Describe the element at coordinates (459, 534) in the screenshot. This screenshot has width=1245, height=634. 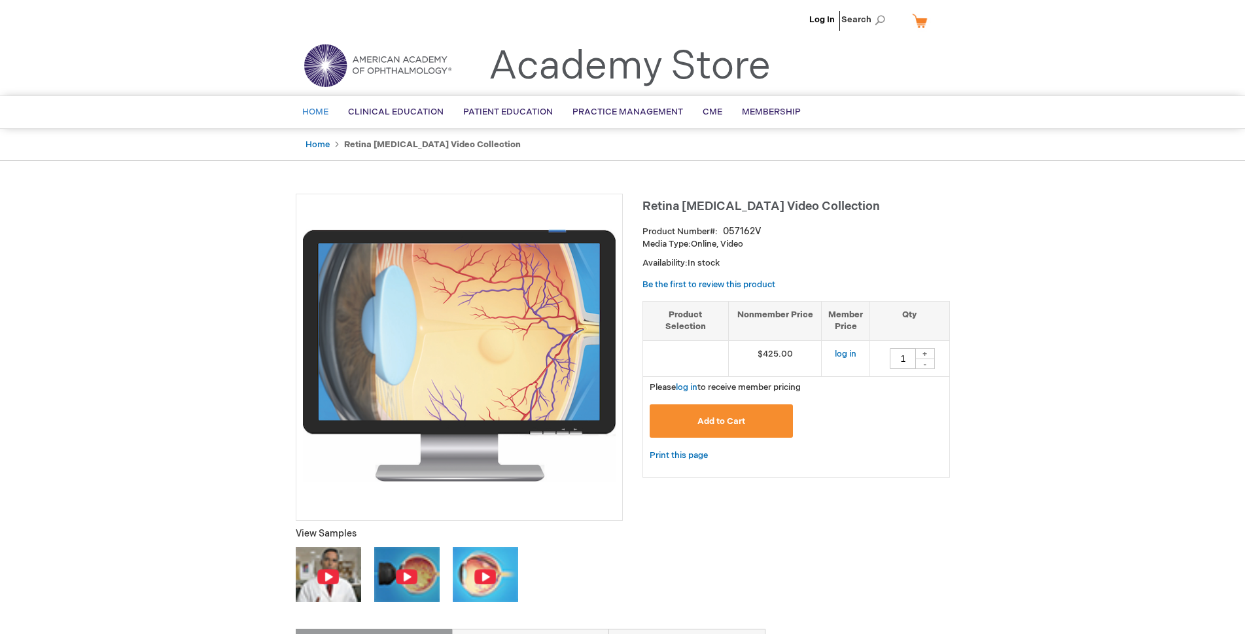
I see `p: View Samples` at that location.